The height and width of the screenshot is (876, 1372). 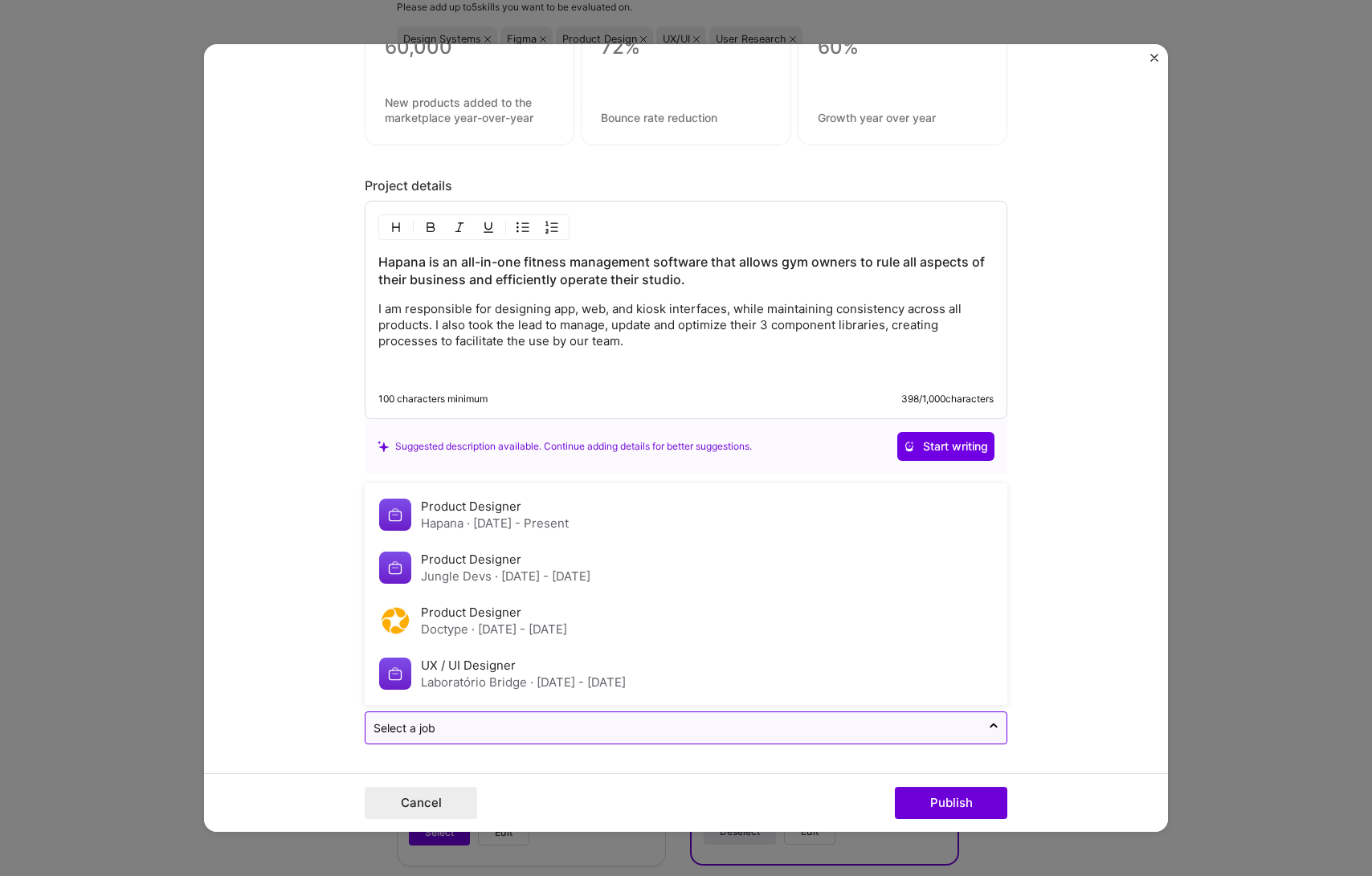 I want to click on div: Jungle Devs, so click(x=505, y=576).